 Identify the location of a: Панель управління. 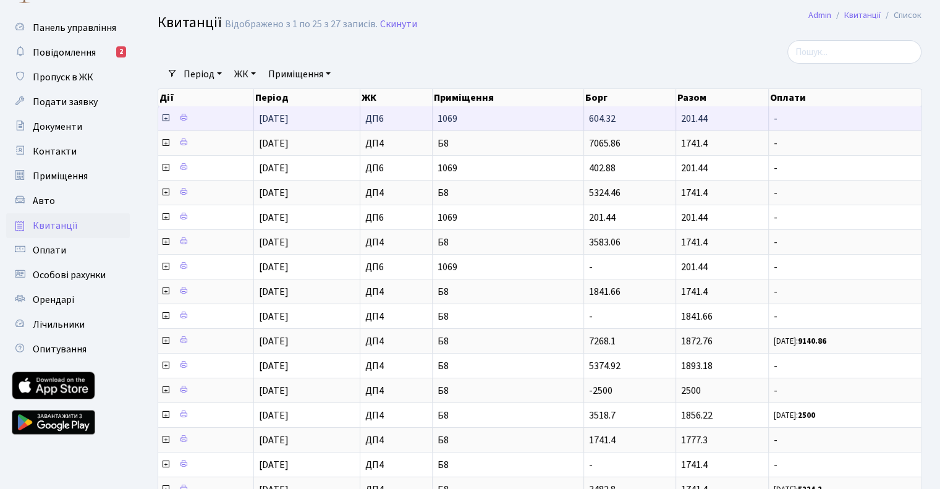
(68, 28).